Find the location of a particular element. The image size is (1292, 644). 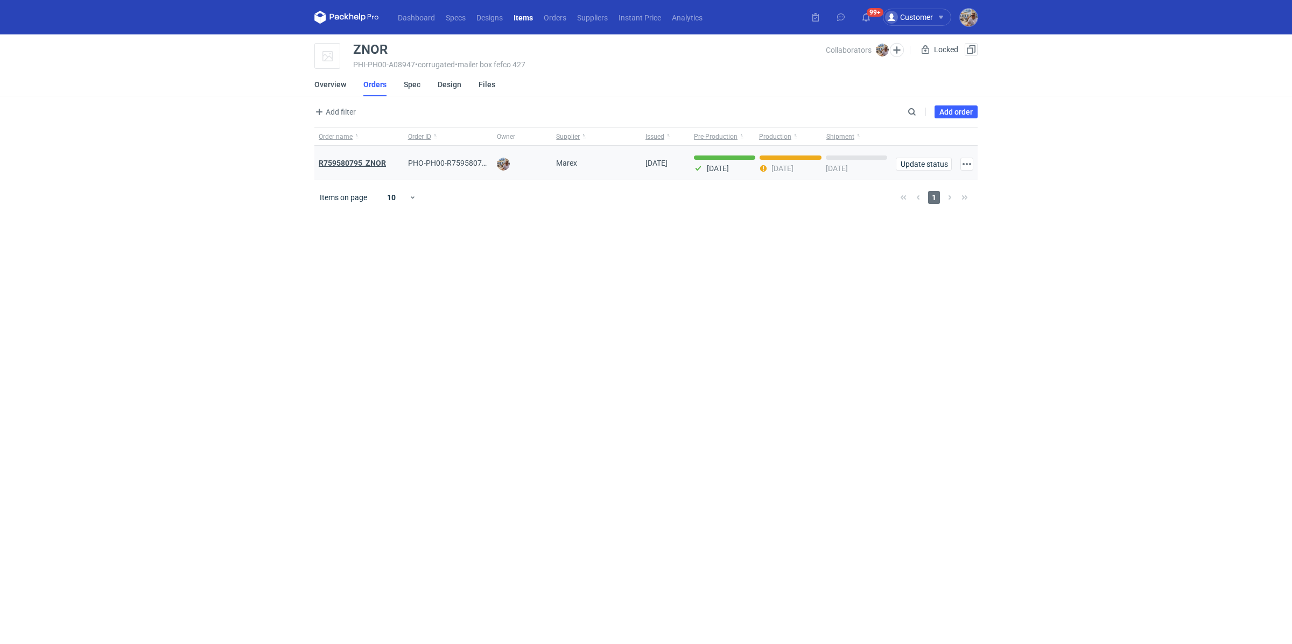

button: Customer is located at coordinates (921, 17).